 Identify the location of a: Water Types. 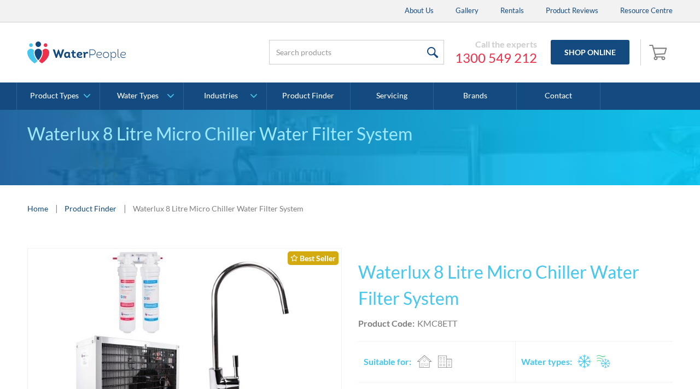
(141, 96).